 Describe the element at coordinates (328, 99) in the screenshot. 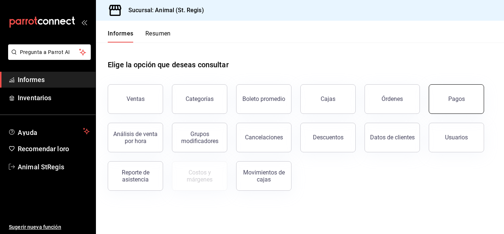

I see `a: Cajas` at that location.